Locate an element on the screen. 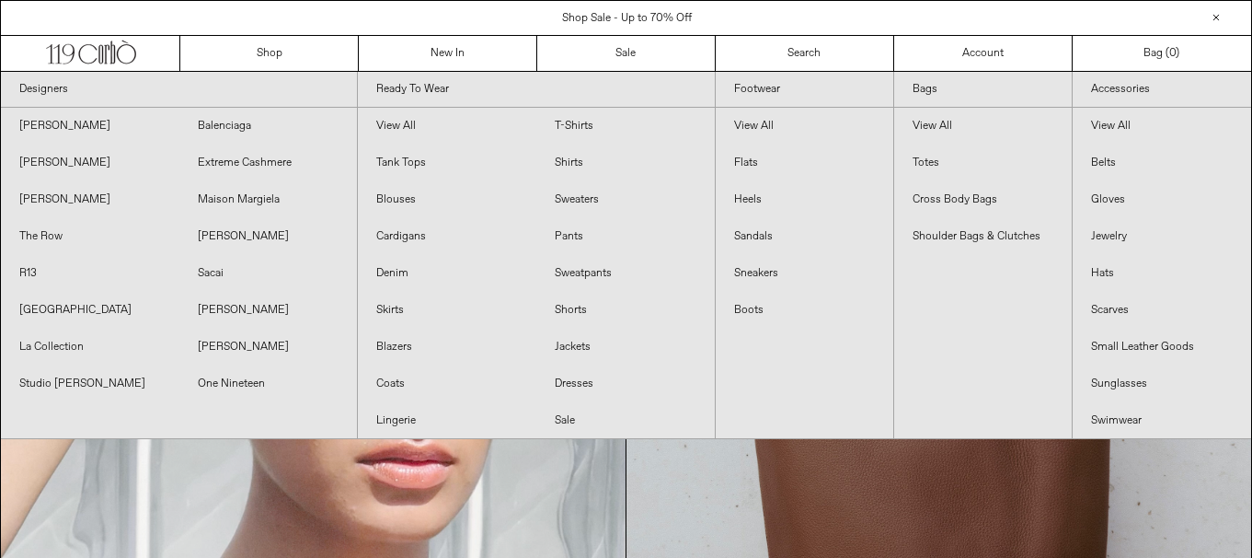  a: Coats is located at coordinates (447, 384).